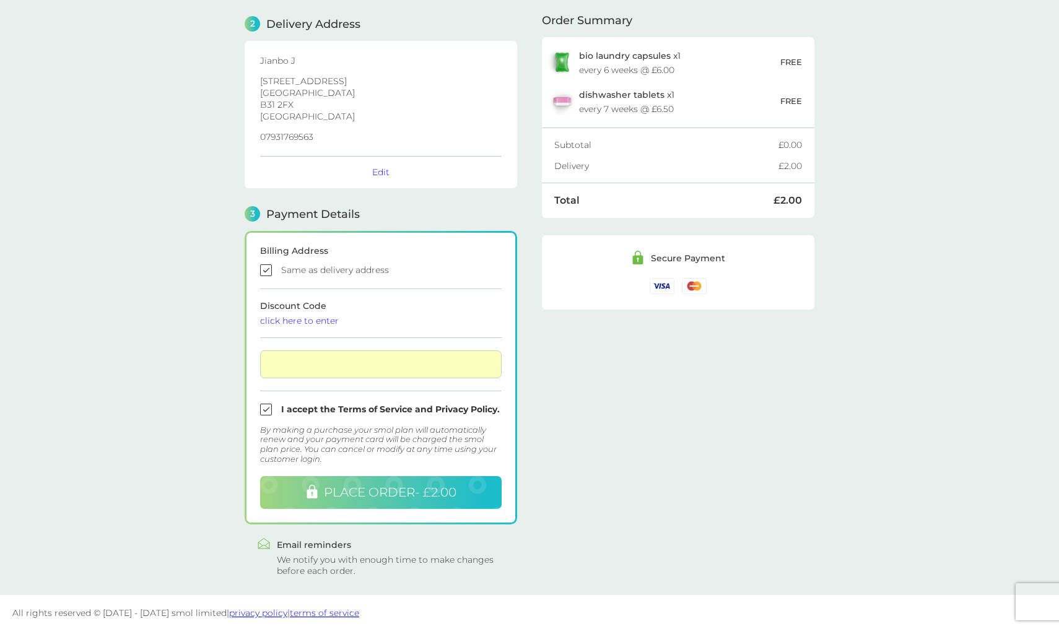 The width and height of the screenshot is (1059, 629). Describe the element at coordinates (391, 565) in the screenshot. I see `div: We notify you with enough time to make changes before each order.` at that location.